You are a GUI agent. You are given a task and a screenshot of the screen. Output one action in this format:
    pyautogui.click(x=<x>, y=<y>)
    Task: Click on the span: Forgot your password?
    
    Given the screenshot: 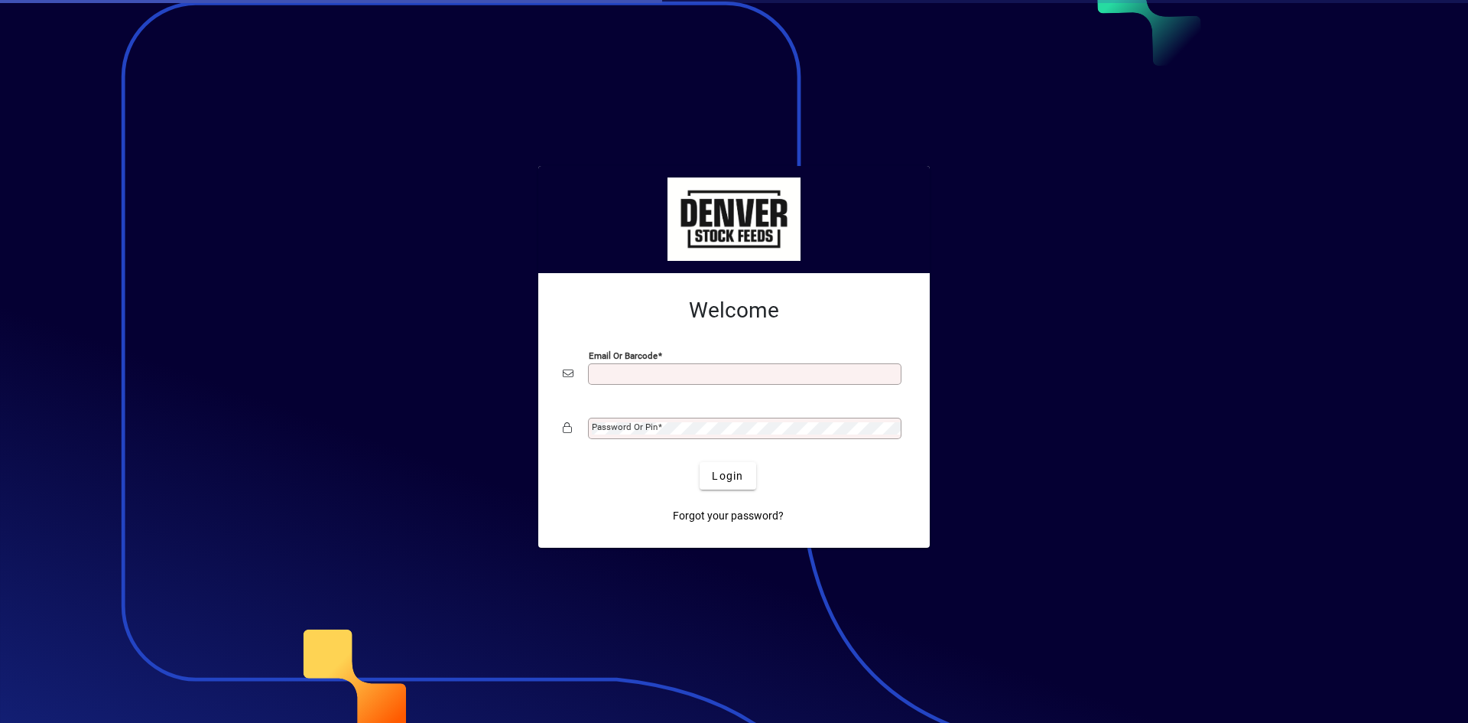 What is the action you would take?
    pyautogui.click(x=728, y=515)
    